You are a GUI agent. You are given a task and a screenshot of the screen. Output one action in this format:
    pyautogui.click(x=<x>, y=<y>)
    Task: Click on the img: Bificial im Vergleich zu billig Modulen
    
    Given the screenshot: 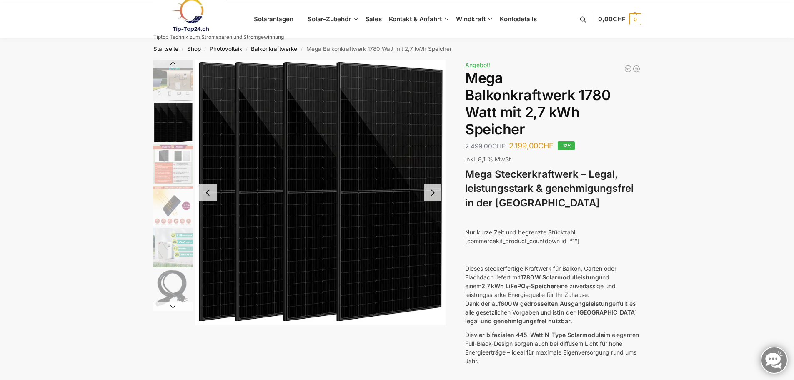 What is the action you would take?
    pyautogui.click(x=173, y=164)
    